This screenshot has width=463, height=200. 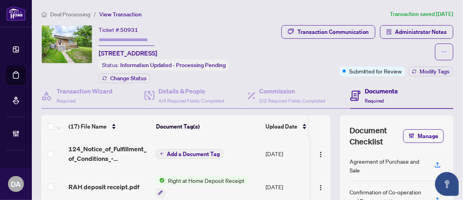 What do you see at coordinates (293, 100) in the screenshot?
I see `span: 2/2 Required Fields Completed` at bounding box center [293, 100].